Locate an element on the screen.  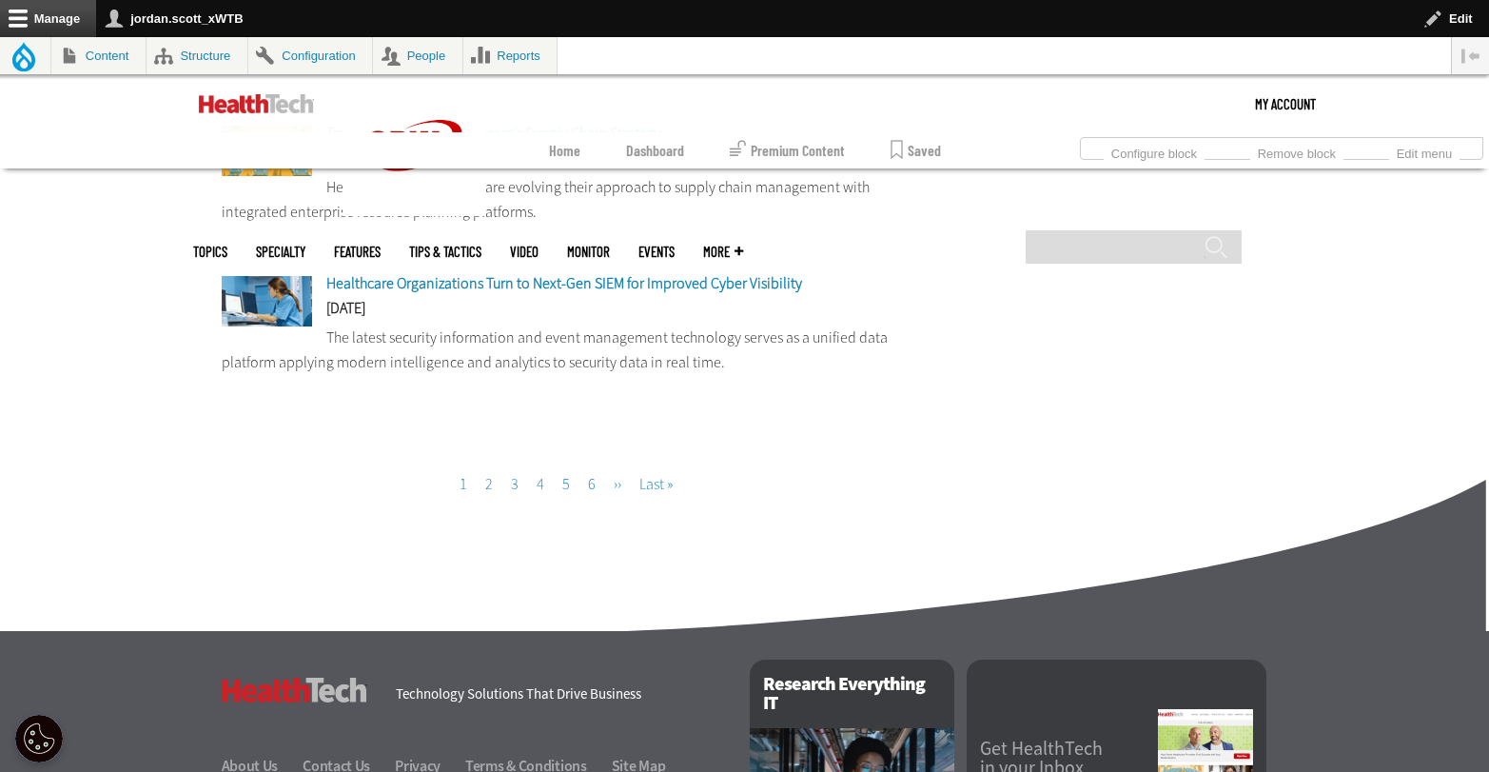
a: Content is located at coordinates (98, 55).